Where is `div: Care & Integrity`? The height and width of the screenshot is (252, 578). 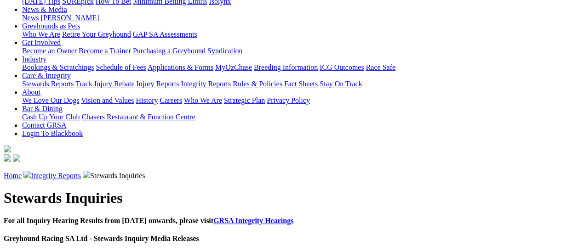 div: Care & Integrity is located at coordinates (298, 84).